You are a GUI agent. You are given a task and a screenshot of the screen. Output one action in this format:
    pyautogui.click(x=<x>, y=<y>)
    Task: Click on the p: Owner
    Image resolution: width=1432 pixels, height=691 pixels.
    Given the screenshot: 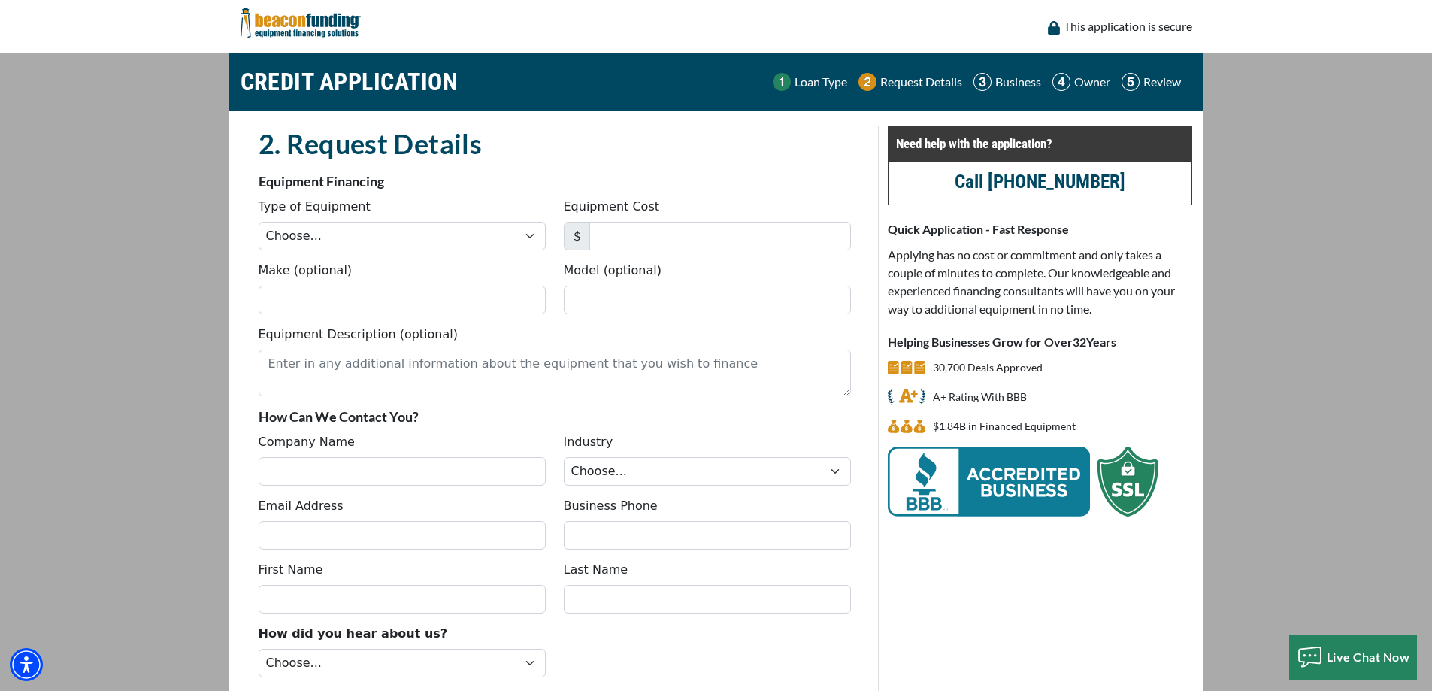 What is the action you would take?
    pyautogui.click(x=1092, y=82)
    